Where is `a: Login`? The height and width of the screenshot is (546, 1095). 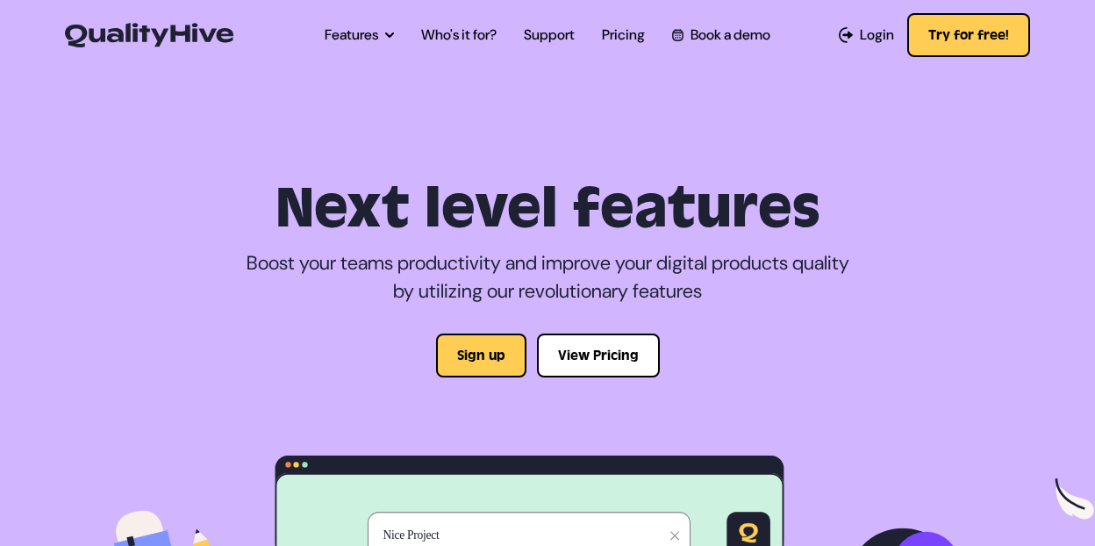
a: Login is located at coordinates (866, 35).